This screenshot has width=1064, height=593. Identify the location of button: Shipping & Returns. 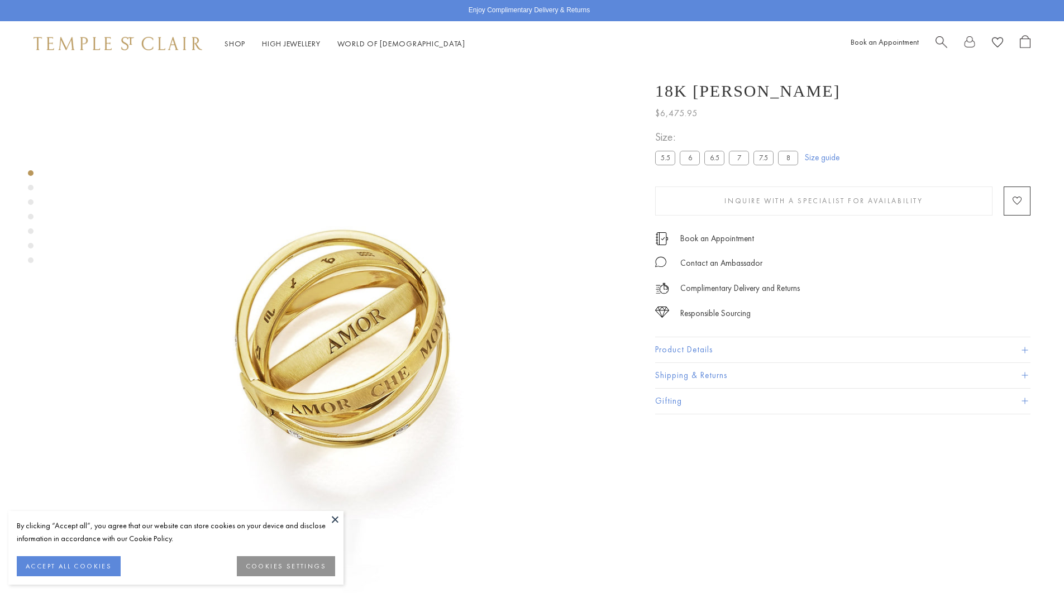
(843, 375).